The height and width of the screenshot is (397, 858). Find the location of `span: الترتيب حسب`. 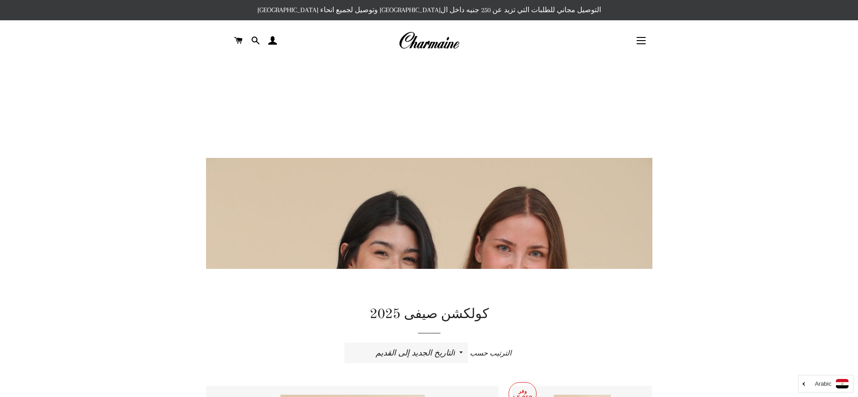

span: الترتيب حسب is located at coordinates (490, 353).